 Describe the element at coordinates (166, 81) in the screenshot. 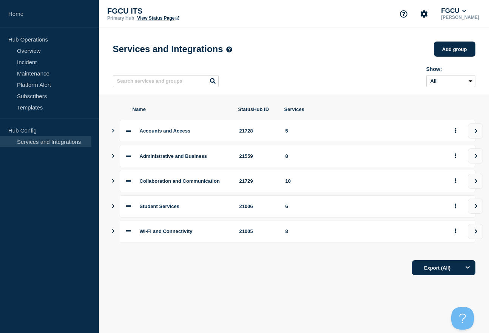

I see `input: Search services and groups` at that location.